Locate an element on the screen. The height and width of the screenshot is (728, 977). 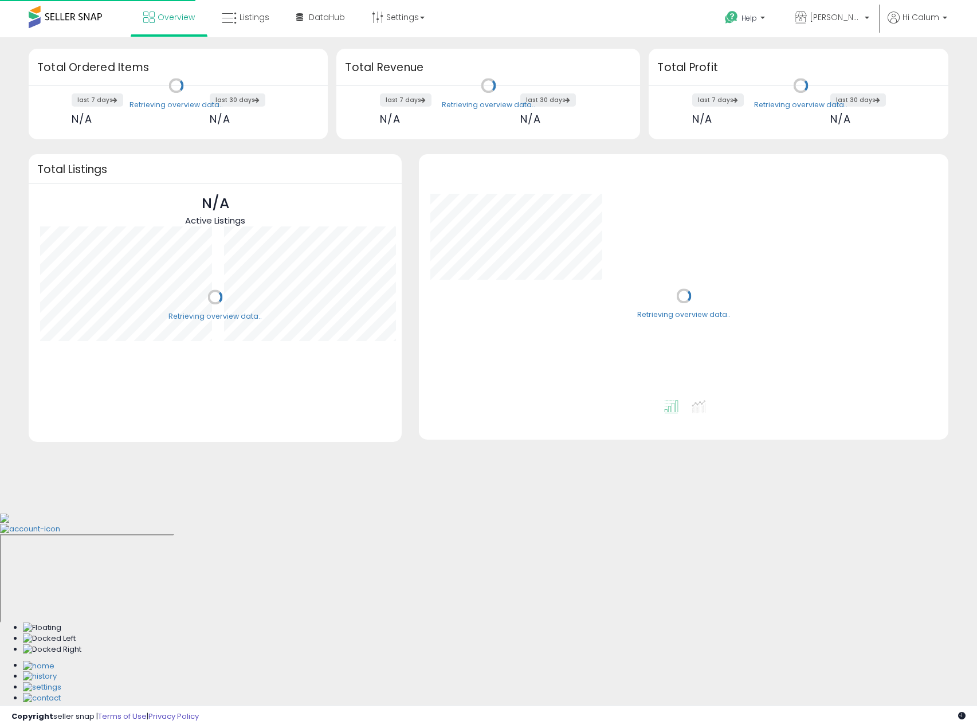
span: Overview is located at coordinates (176, 17).